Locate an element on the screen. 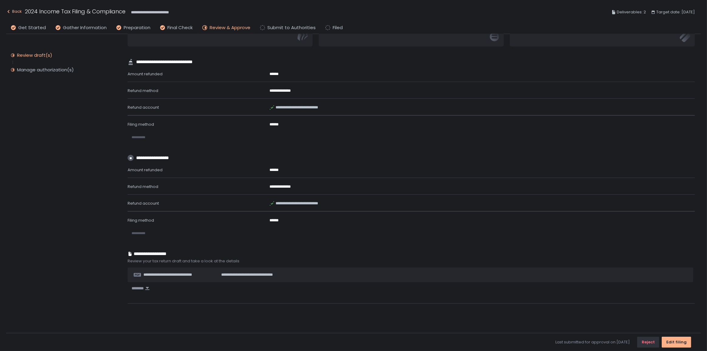 The width and height of the screenshot is (707, 351). div: Back is located at coordinates (14, 12).